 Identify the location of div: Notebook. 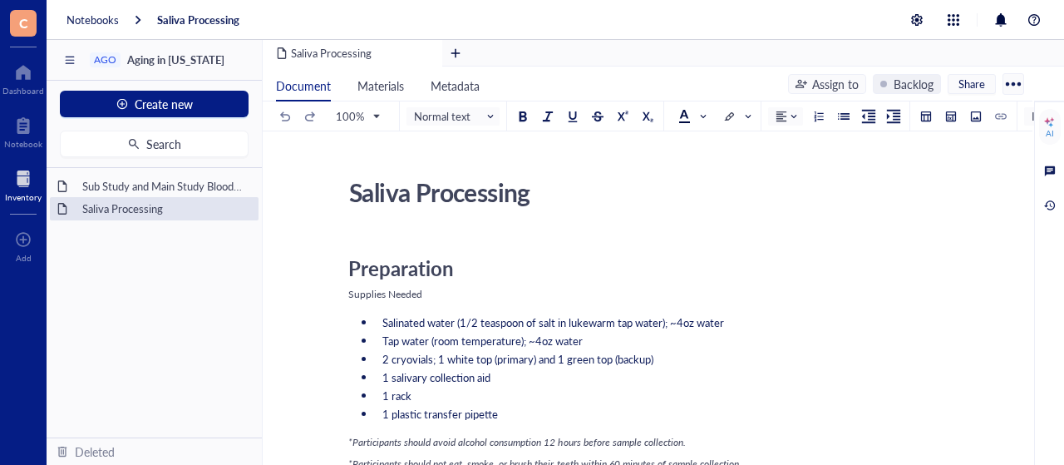
(23, 144).